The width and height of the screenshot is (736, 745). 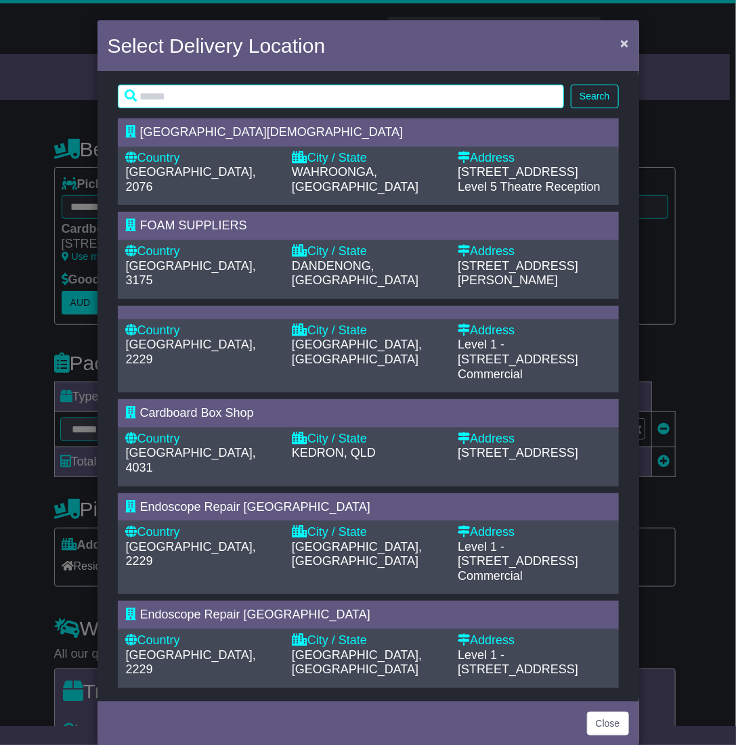 I want to click on span: FOAM SUPPLIERS, so click(x=194, y=225).